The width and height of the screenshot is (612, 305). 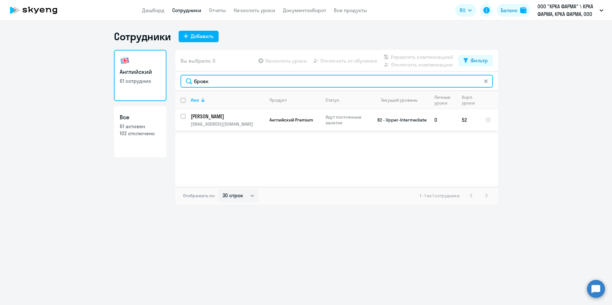 I want to click on span: RU, so click(x=462, y=10).